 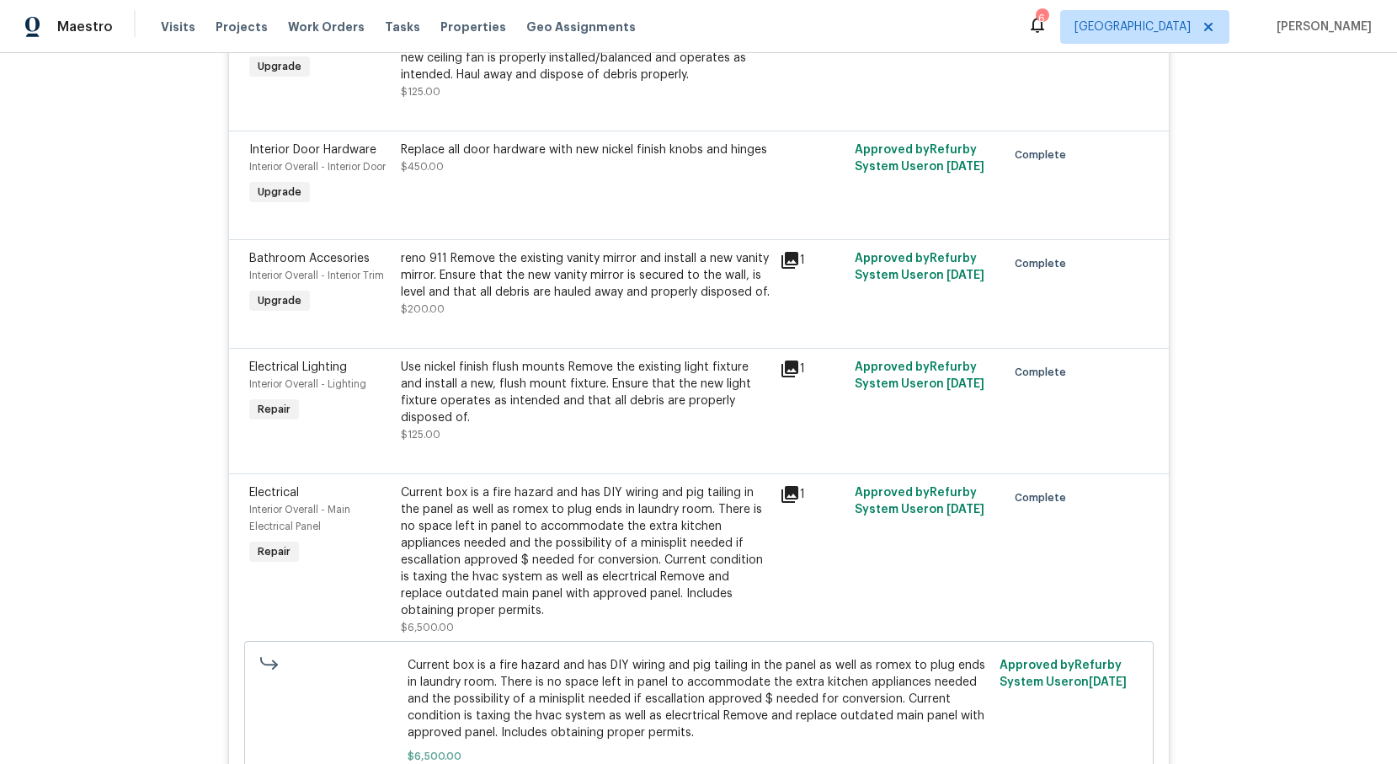 I want to click on span: Interior Overall - Interior Trim, so click(x=317, y=275).